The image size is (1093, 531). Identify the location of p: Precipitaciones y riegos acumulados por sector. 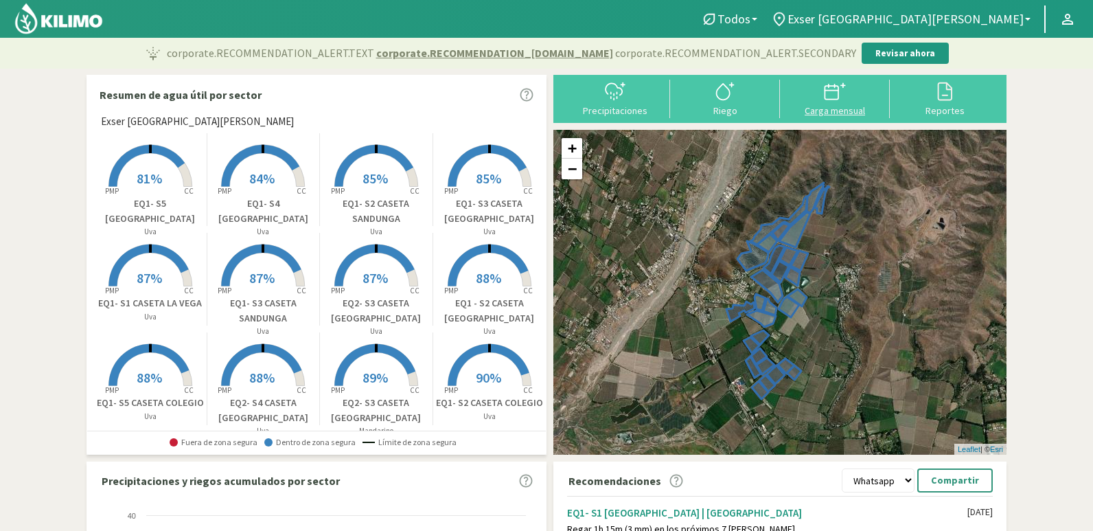
(220, 481).